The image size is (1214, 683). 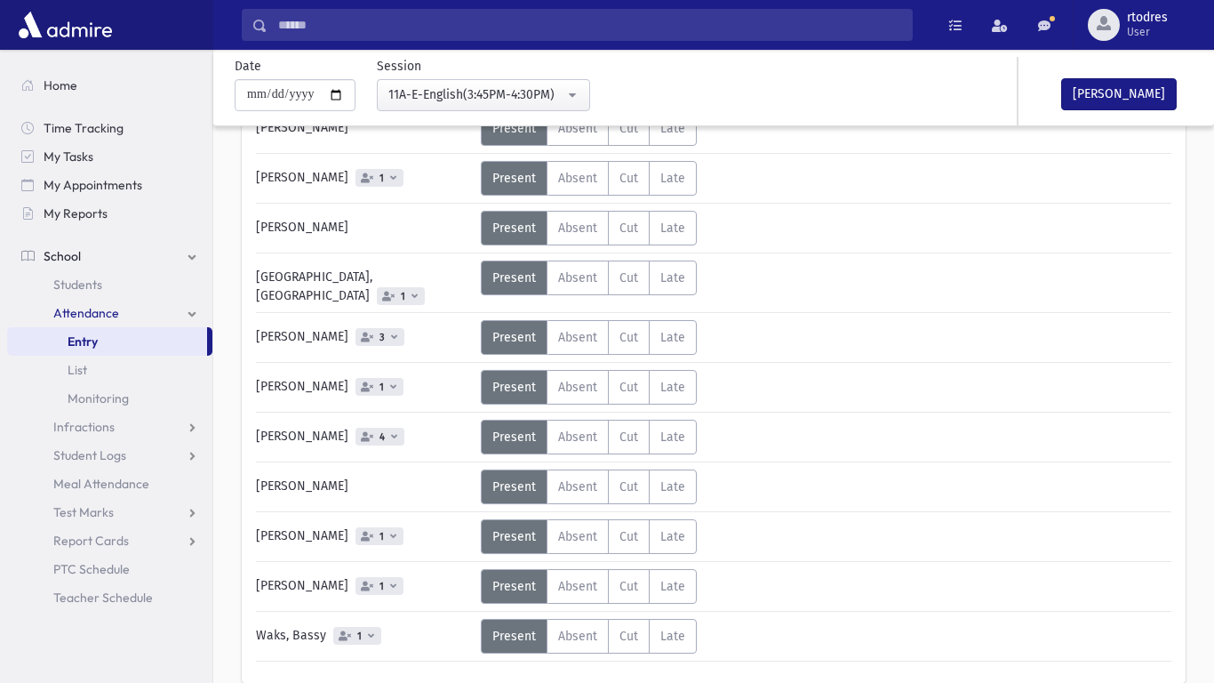 What do you see at coordinates (109, 569) in the screenshot?
I see `a: PTC Schedule` at bounding box center [109, 569].